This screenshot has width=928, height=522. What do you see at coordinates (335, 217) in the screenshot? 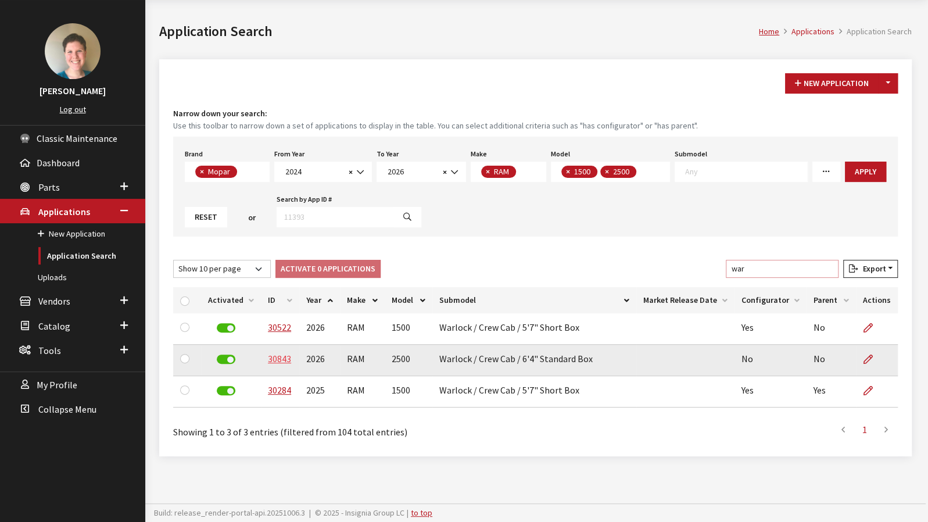
I see `input: 11393` at bounding box center [335, 217].